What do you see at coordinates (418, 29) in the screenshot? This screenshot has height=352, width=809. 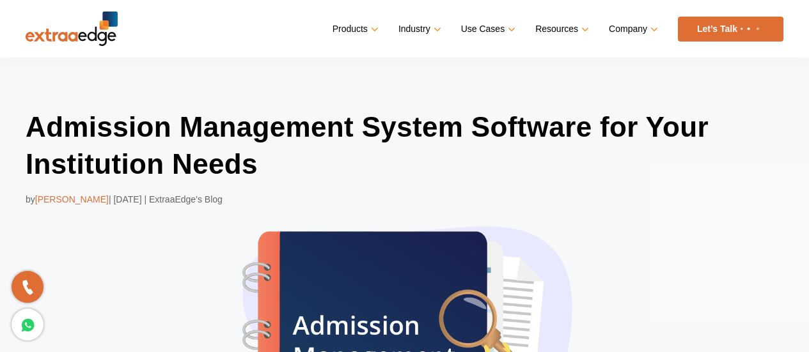 I see `a: Industry` at bounding box center [418, 29].